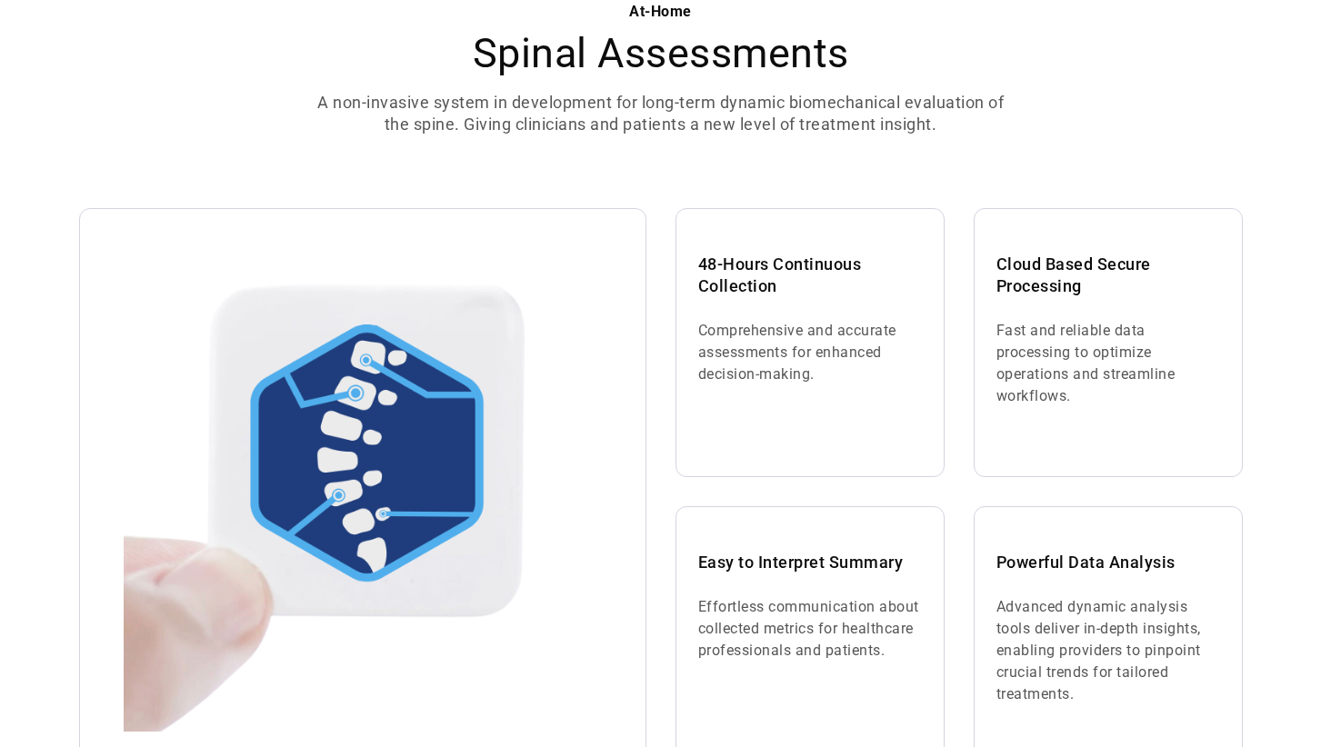  Describe the element at coordinates (1108, 651) in the screenshot. I see `p: Advanced dynamic analysis tools deliver in-depth insights, enabling providers to pinpoint crucial...` at that location.